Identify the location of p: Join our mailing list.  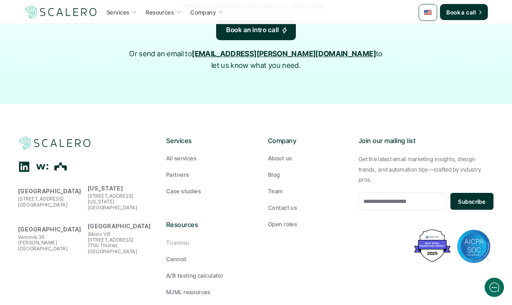
(426, 141).